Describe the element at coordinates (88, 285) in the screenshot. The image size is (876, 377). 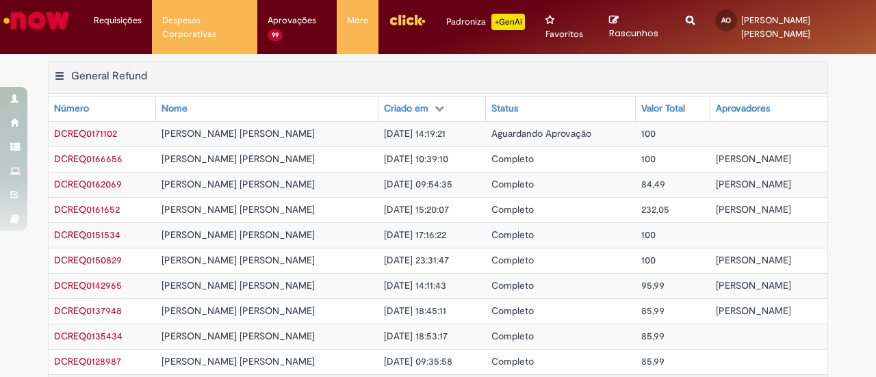
I see `a: Abrir Registro: DCREQ0142965` at that location.